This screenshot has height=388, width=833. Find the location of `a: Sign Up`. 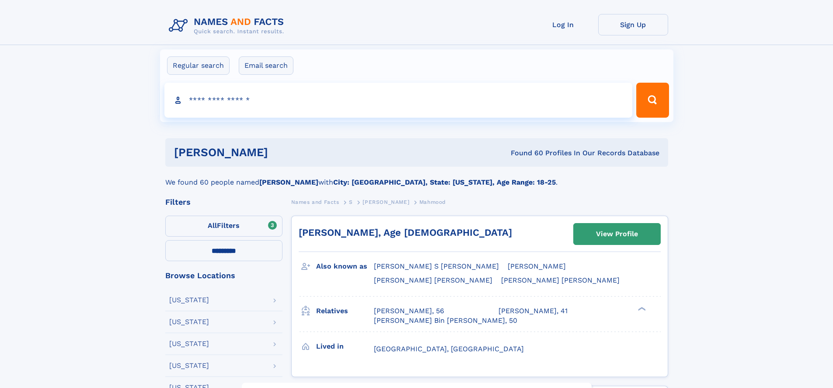

a: Sign Up is located at coordinates (634, 25).